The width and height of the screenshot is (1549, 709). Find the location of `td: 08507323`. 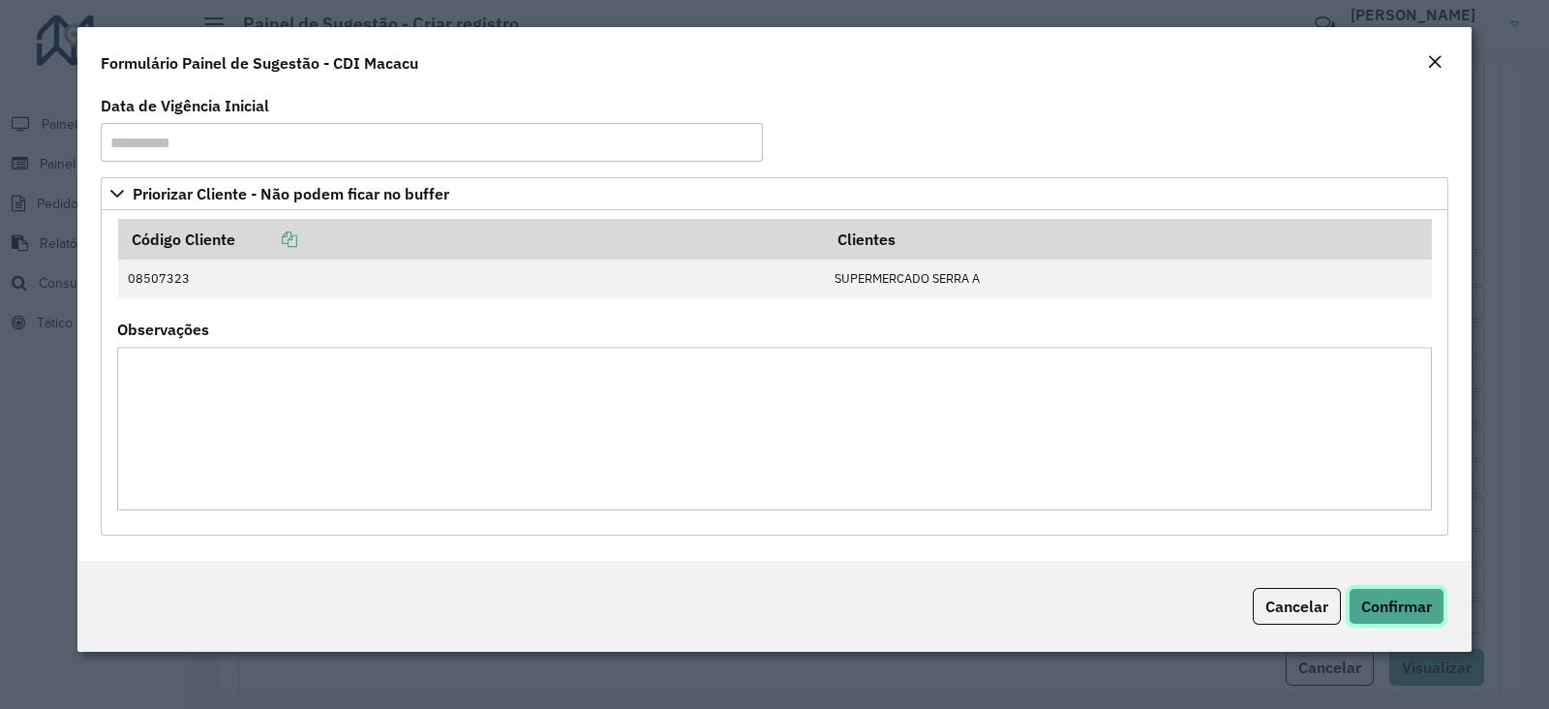

td: 08507323 is located at coordinates (472, 279).